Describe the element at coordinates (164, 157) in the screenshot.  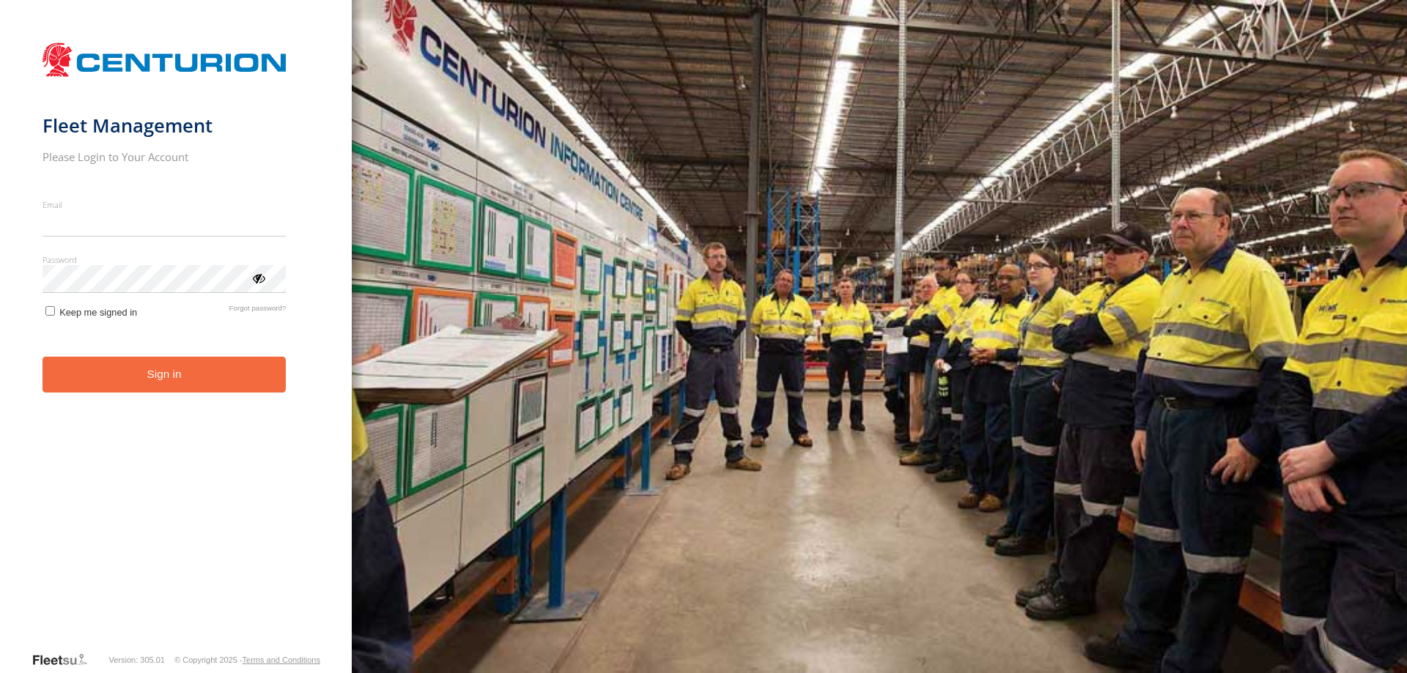
I see `h2: Please Login to Your Account` at that location.